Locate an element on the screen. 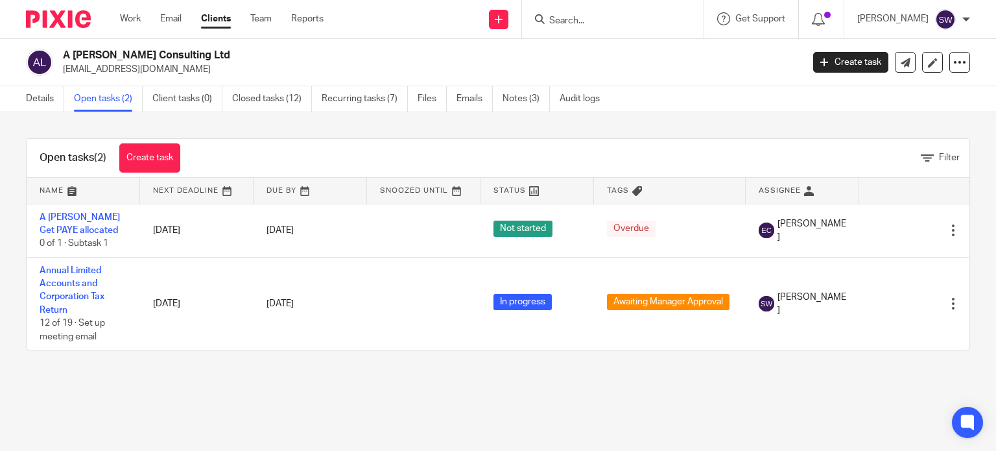 This screenshot has height=451, width=996. a: Notes (3) is located at coordinates (526, 99).